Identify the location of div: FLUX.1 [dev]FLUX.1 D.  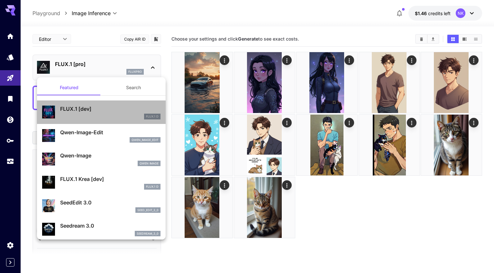
(101, 112).